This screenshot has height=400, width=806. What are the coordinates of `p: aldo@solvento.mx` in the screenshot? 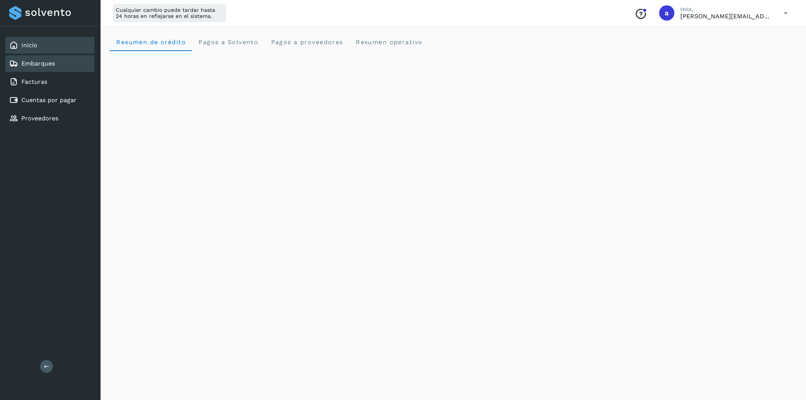 It's located at (726, 16).